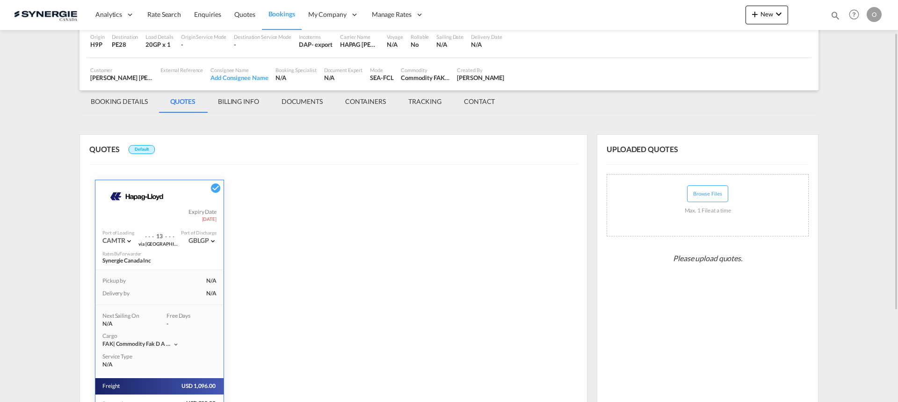  I want to click on div: Document Expert, so click(343, 70).